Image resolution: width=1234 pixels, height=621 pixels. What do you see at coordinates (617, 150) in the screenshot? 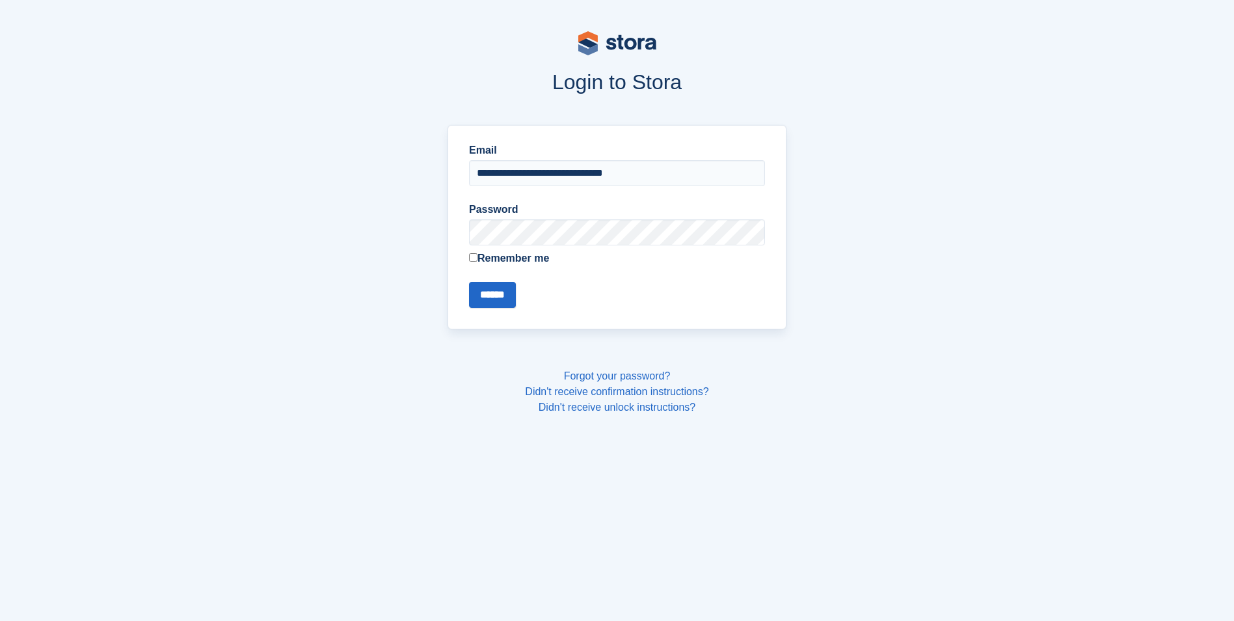
I see `label: Email` at bounding box center [617, 150].